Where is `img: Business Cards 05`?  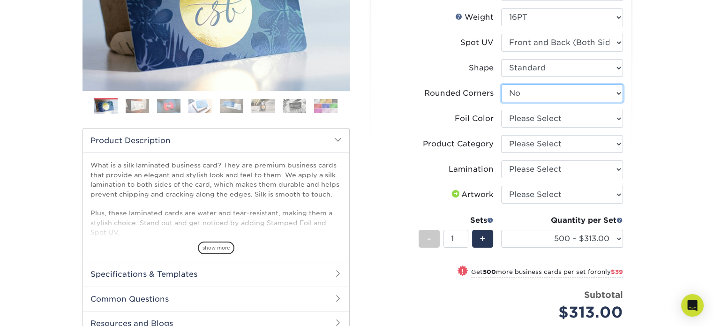
img: Business Cards 05 is located at coordinates (231, 106).